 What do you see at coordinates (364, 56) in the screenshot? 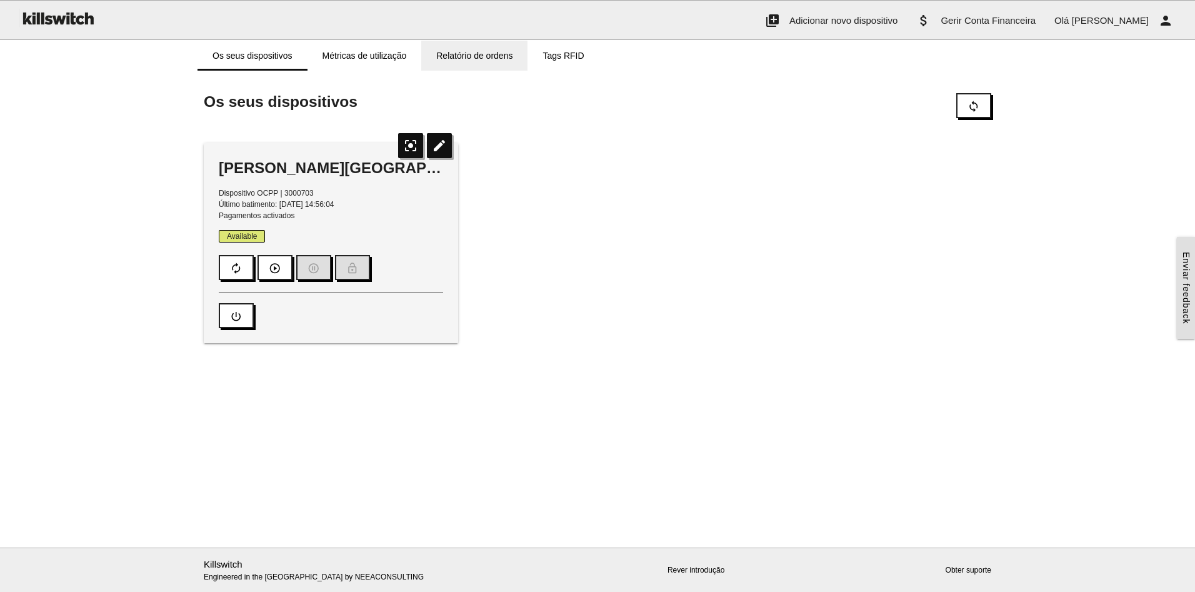
I see `a: Métricas de utilização` at bounding box center [364, 56].